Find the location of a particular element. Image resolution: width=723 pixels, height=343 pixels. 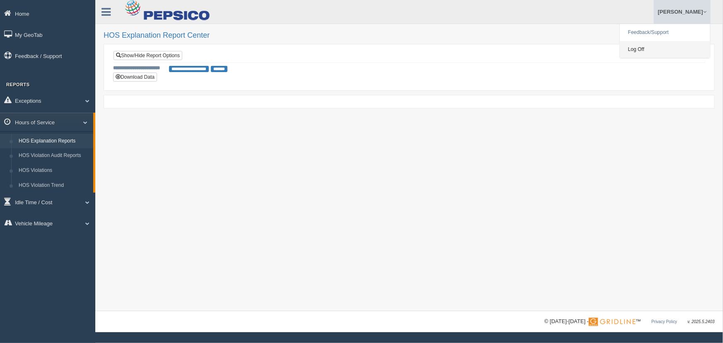

span: v. 2025.5.2403 is located at coordinates (701, 322).